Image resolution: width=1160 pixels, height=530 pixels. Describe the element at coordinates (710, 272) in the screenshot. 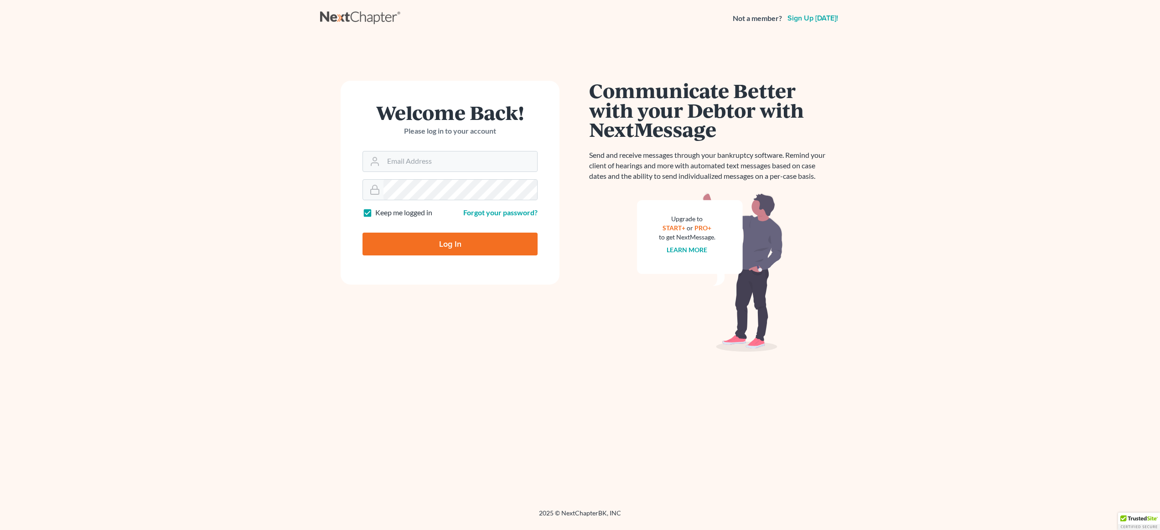

I see `img: nextmessage_bg-59042aed3d76b12b5cd301f8e5b87938c9018125f34e5fa2b7a6b67550977c72.svg` at that location.